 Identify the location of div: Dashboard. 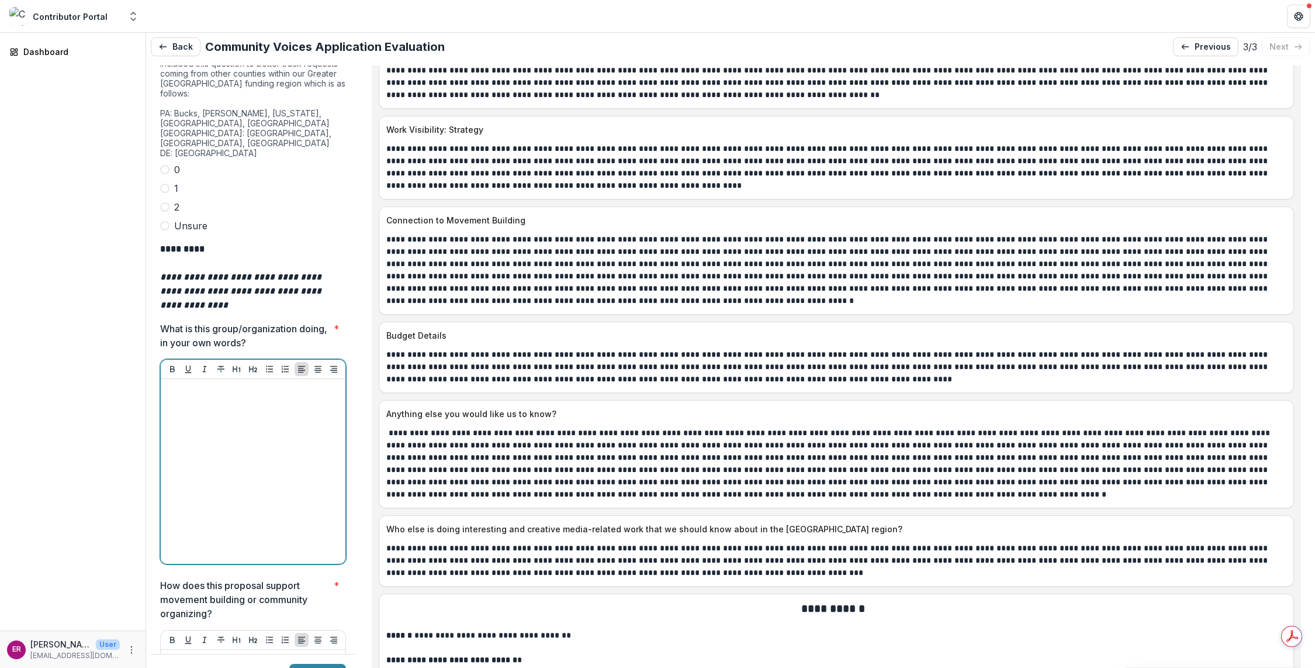
(77, 51).